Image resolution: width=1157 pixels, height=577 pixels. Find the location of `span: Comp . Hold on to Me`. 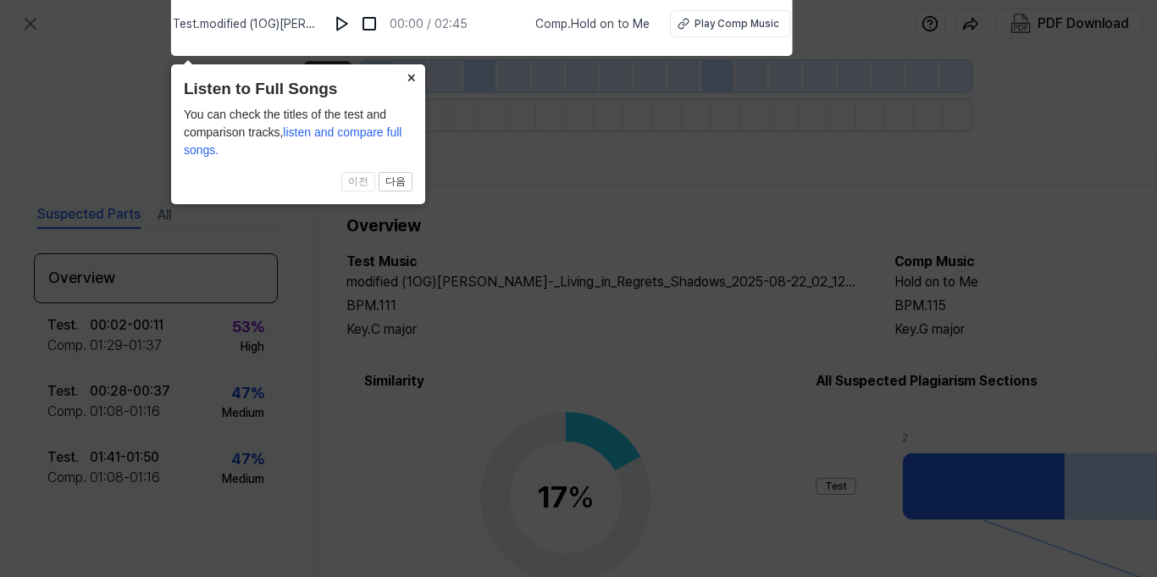

span: Comp . Hold on to Me is located at coordinates (592, 24).